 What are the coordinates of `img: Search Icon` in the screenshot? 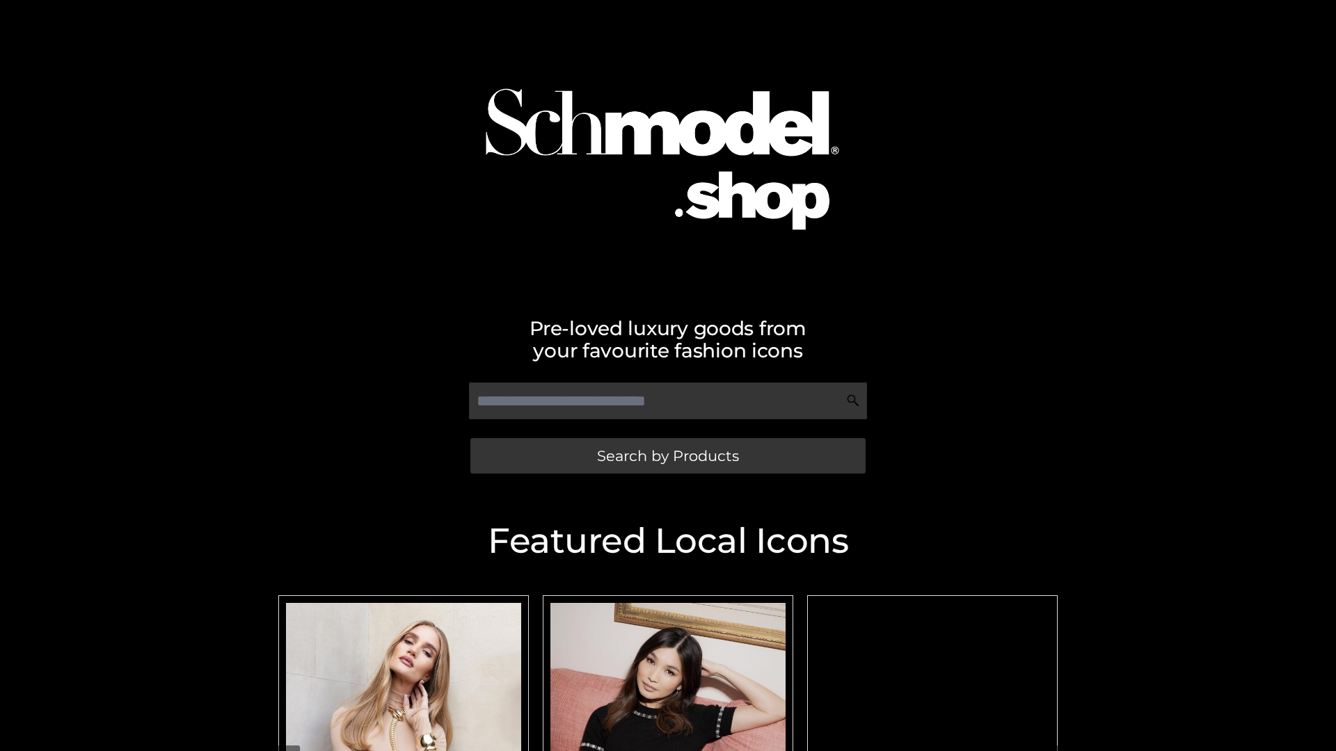 It's located at (853, 401).